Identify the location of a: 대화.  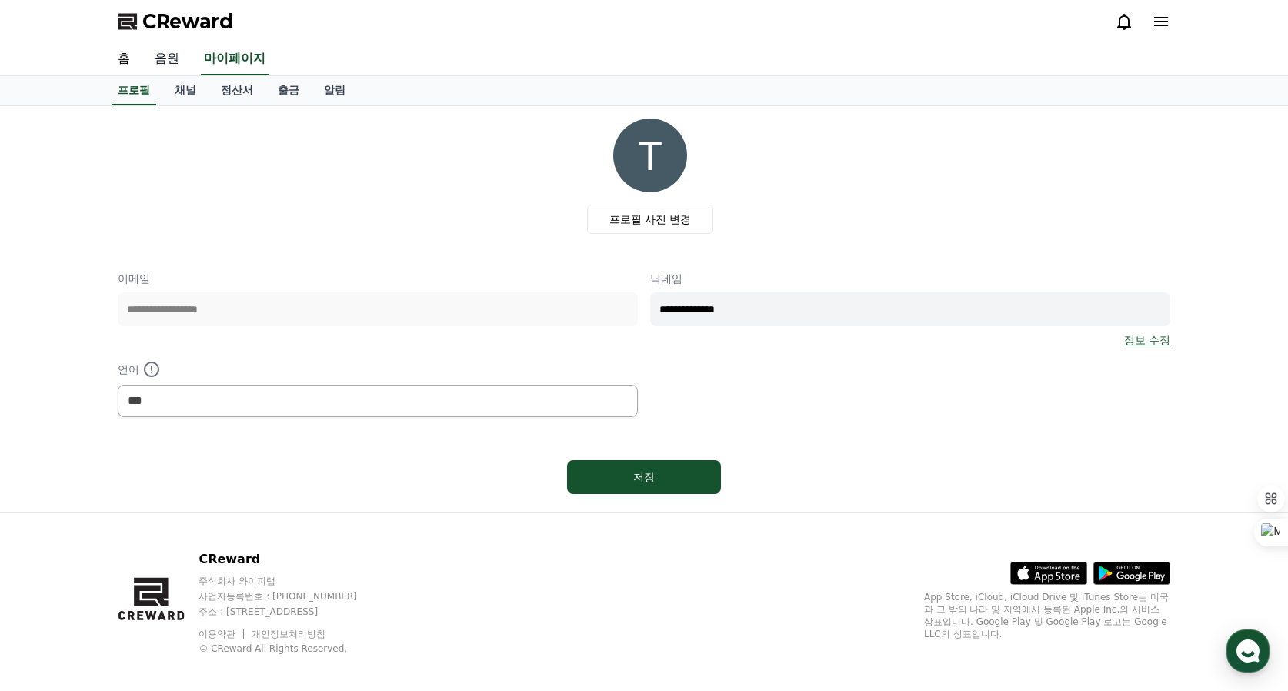
(150, 507).